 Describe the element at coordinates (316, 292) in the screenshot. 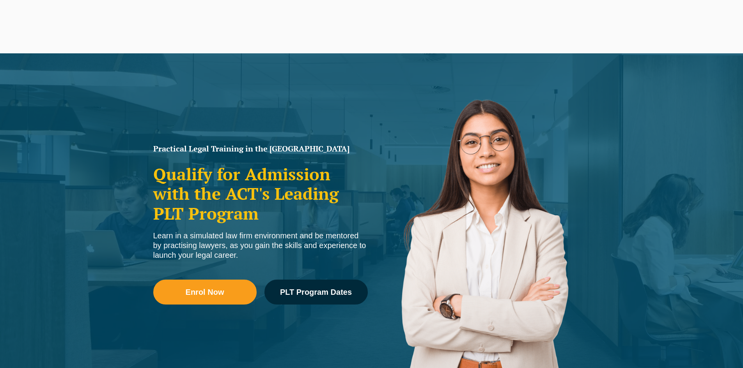

I see `a: PLT Program Dates` at that location.